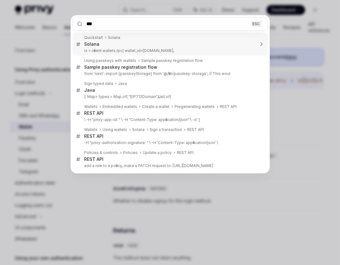  Describe the element at coordinates (157, 153) in the screenshot. I see `div: Update a policy` at that location.